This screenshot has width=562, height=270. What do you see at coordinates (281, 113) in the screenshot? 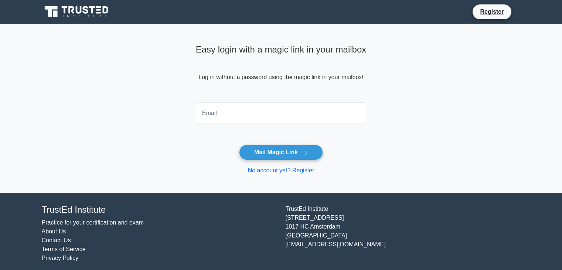
I see `input: Email` at bounding box center [281, 113].